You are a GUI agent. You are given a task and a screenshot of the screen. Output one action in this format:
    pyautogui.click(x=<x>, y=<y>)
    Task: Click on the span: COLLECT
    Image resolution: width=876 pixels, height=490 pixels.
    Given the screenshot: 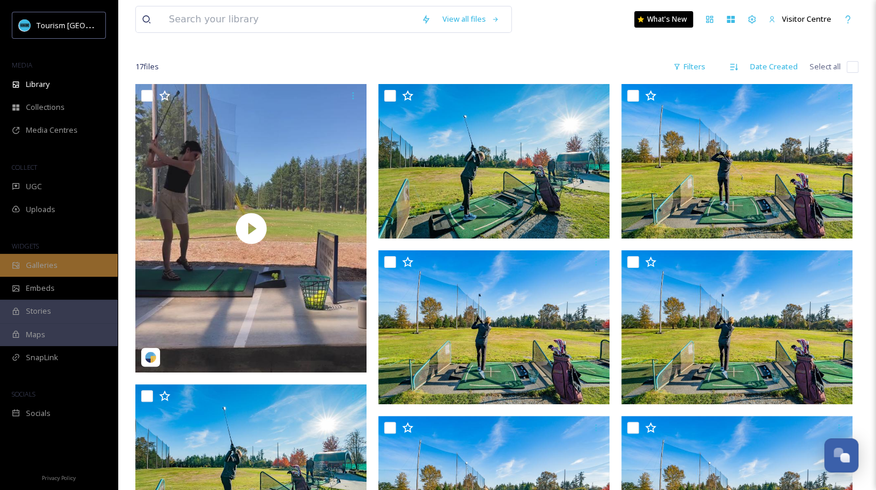 What is the action you would take?
    pyautogui.click(x=24, y=167)
    